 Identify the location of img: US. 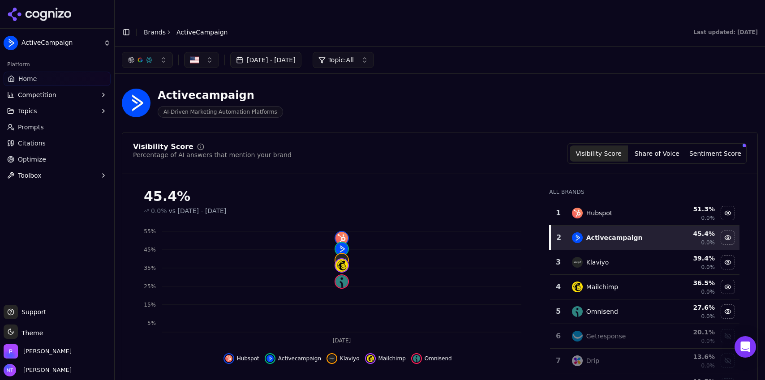
(194, 60).